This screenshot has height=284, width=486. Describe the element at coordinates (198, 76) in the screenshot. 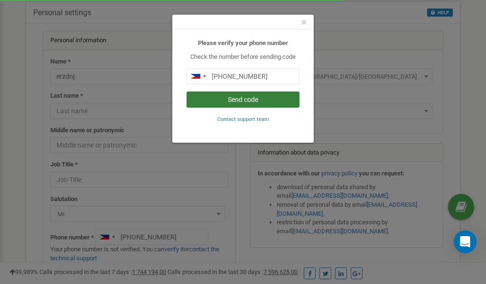

I see `div: Telephone country code` at that location.